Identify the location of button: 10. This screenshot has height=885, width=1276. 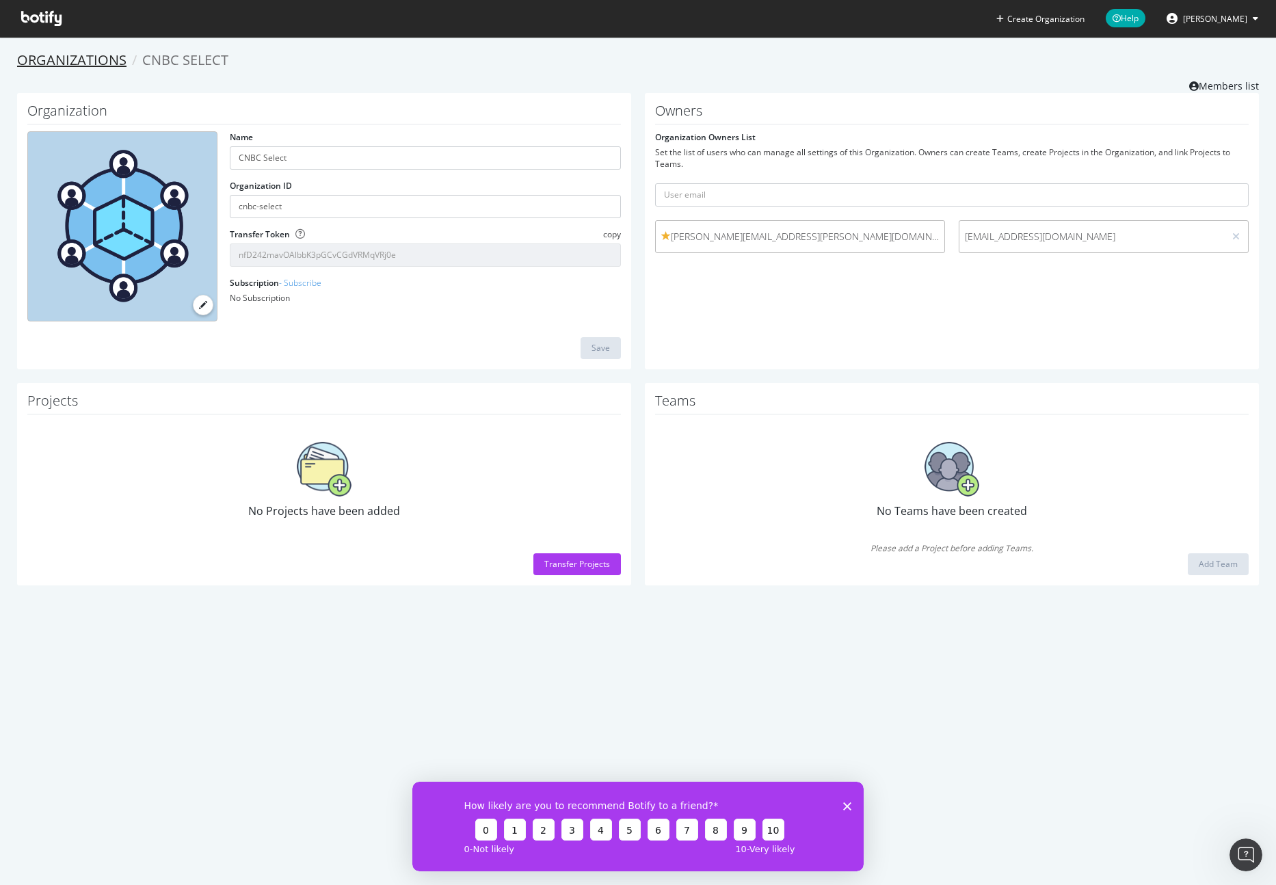
(361, 48).